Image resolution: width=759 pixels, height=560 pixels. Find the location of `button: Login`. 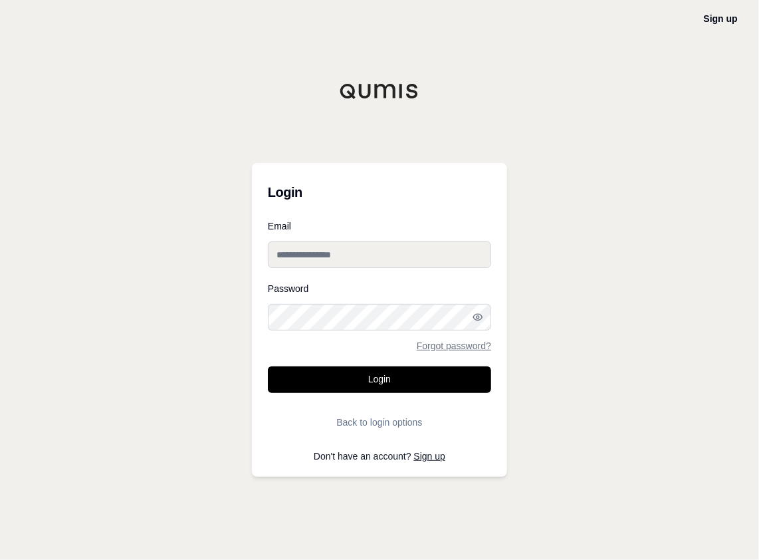

button: Login is located at coordinates (380, 380).